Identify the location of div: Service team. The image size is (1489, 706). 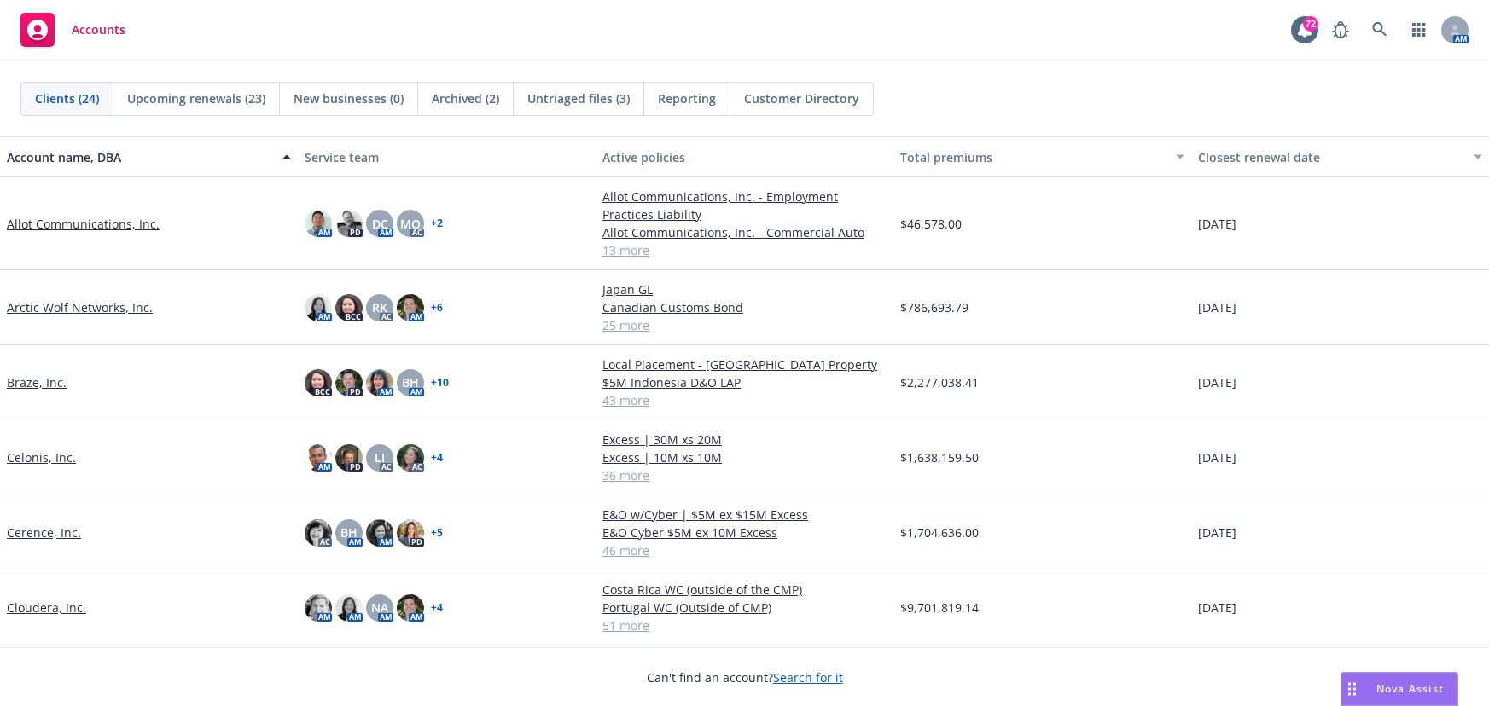
(446, 157).